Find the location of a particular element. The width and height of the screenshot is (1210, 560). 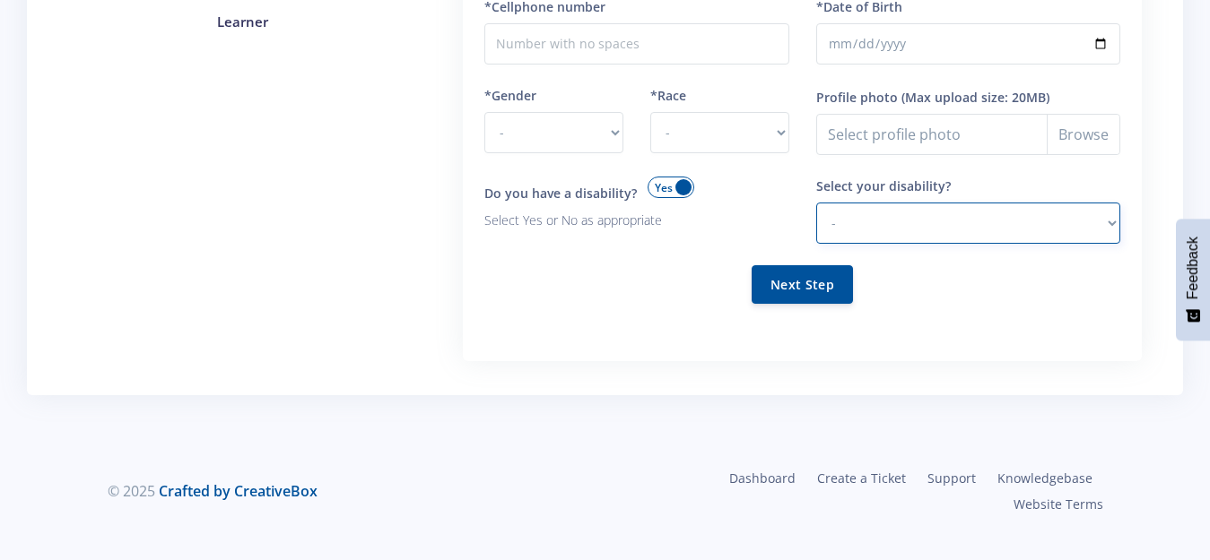

span: Feedback is located at coordinates (1193, 268).